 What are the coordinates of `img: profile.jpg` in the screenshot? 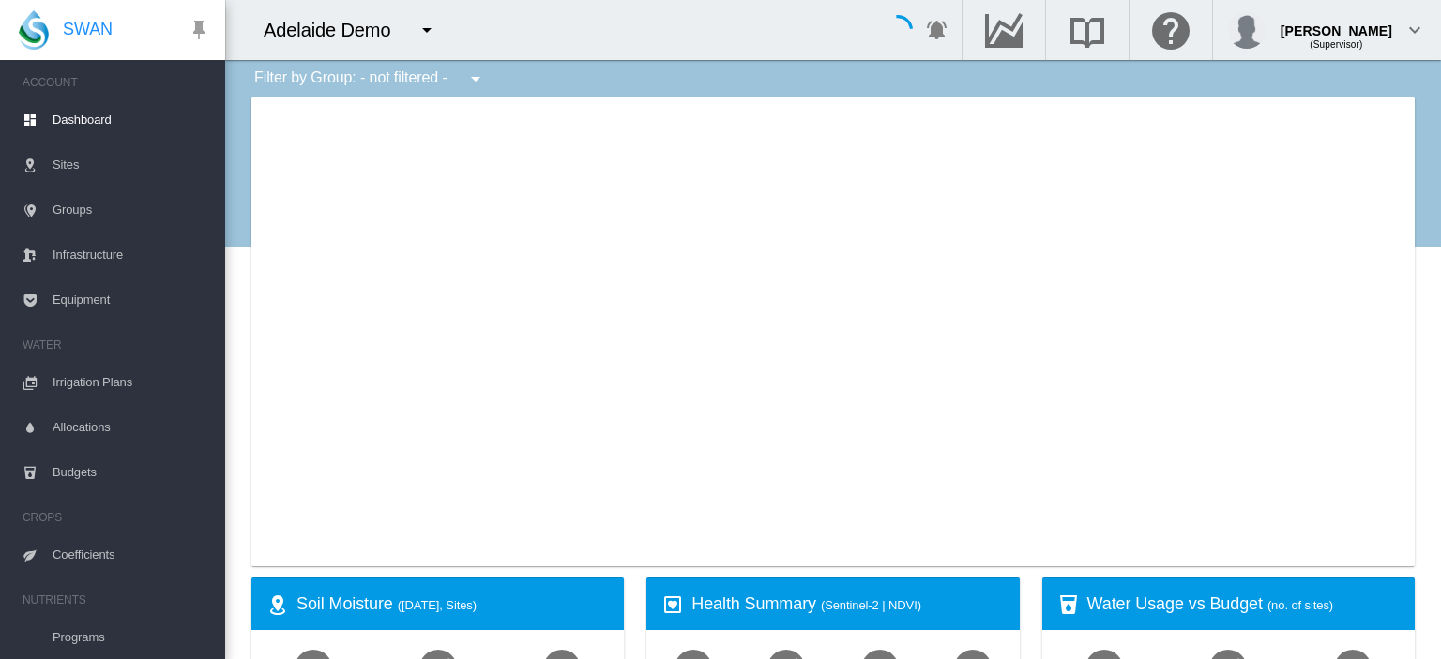 It's located at (1246, 30).